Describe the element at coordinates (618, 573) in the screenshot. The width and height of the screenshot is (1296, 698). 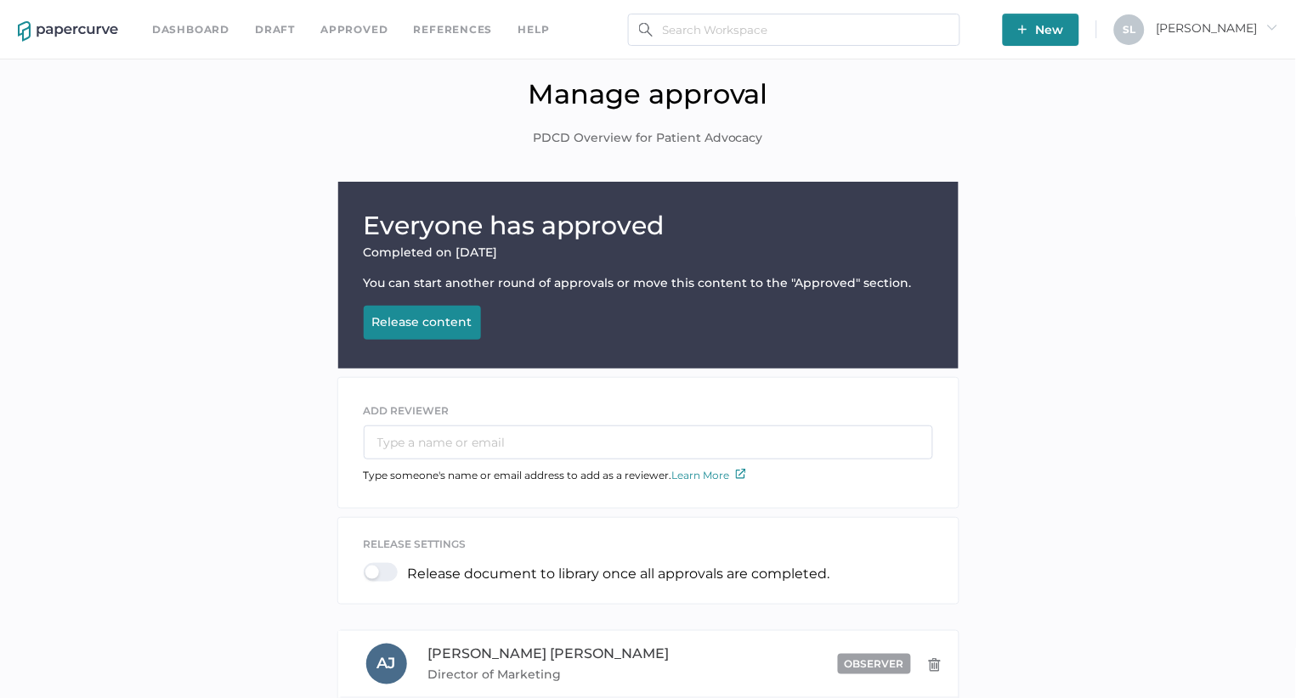
I see `p: Release document to library once all approvals are completed.` at that location.